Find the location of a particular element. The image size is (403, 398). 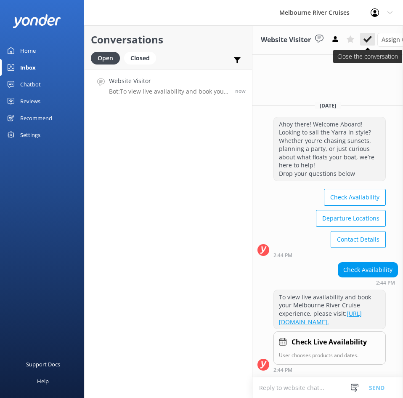

div: Open is located at coordinates (105, 58).